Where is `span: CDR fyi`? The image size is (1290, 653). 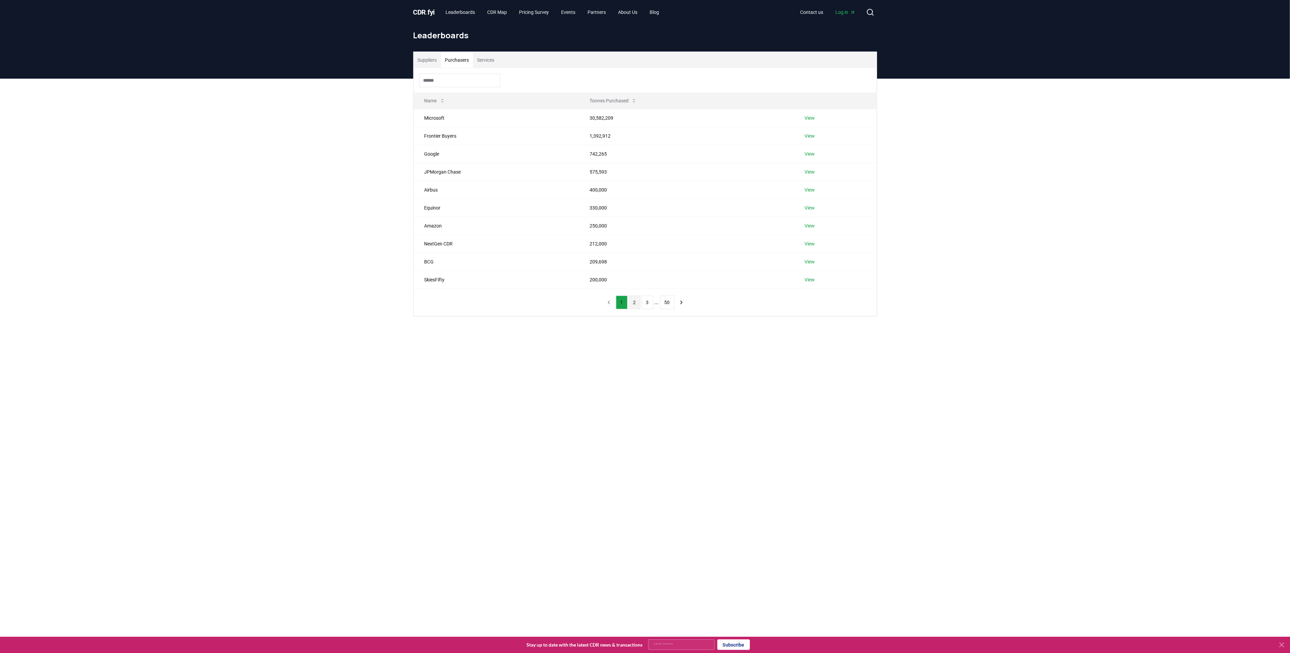
span: CDR fyi is located at coordinates (424, 12).